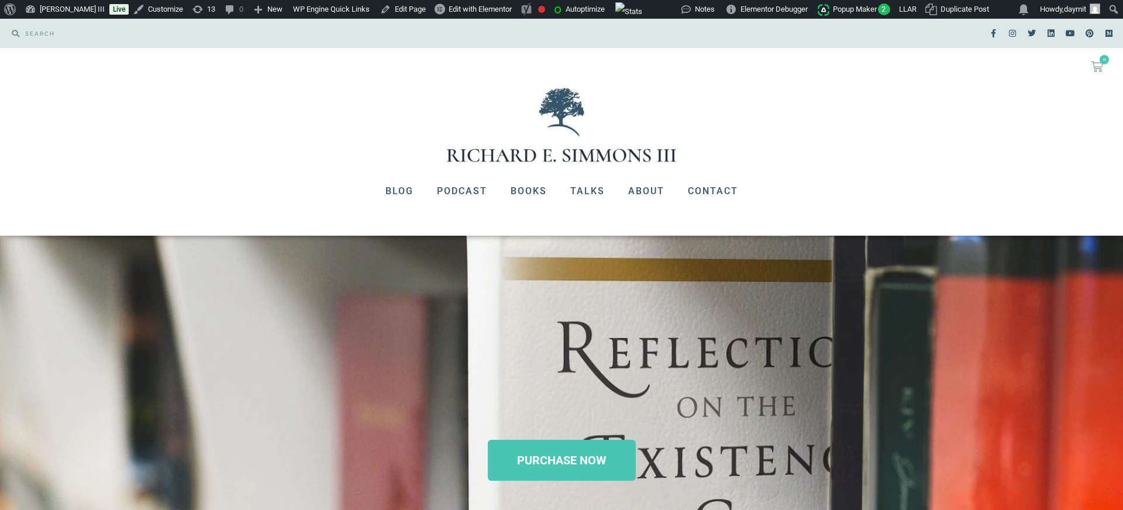 The height and width of the screenshot is (510, 1123). What do you see at coordinates (529, 191) in the screenshot?
I see `a: Books` at bounding box center [529, 191].